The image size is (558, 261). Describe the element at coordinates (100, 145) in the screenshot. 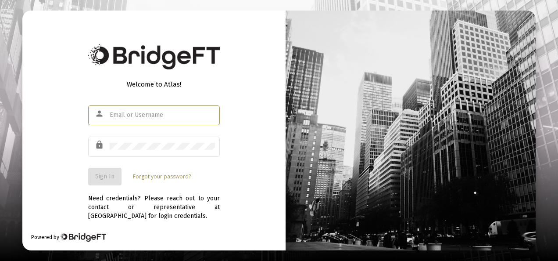

I see `mat-icon: lock` at that location.